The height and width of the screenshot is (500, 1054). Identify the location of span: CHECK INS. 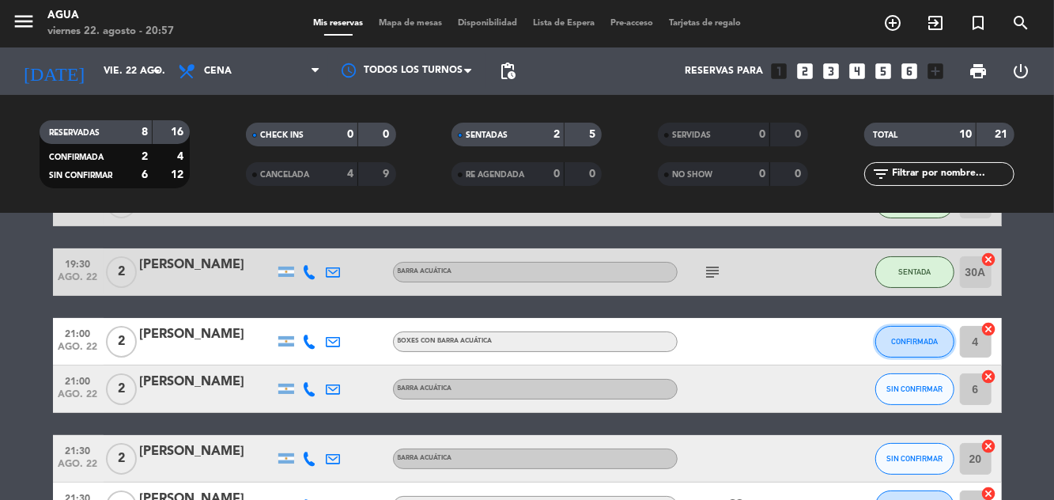
(281, 135).